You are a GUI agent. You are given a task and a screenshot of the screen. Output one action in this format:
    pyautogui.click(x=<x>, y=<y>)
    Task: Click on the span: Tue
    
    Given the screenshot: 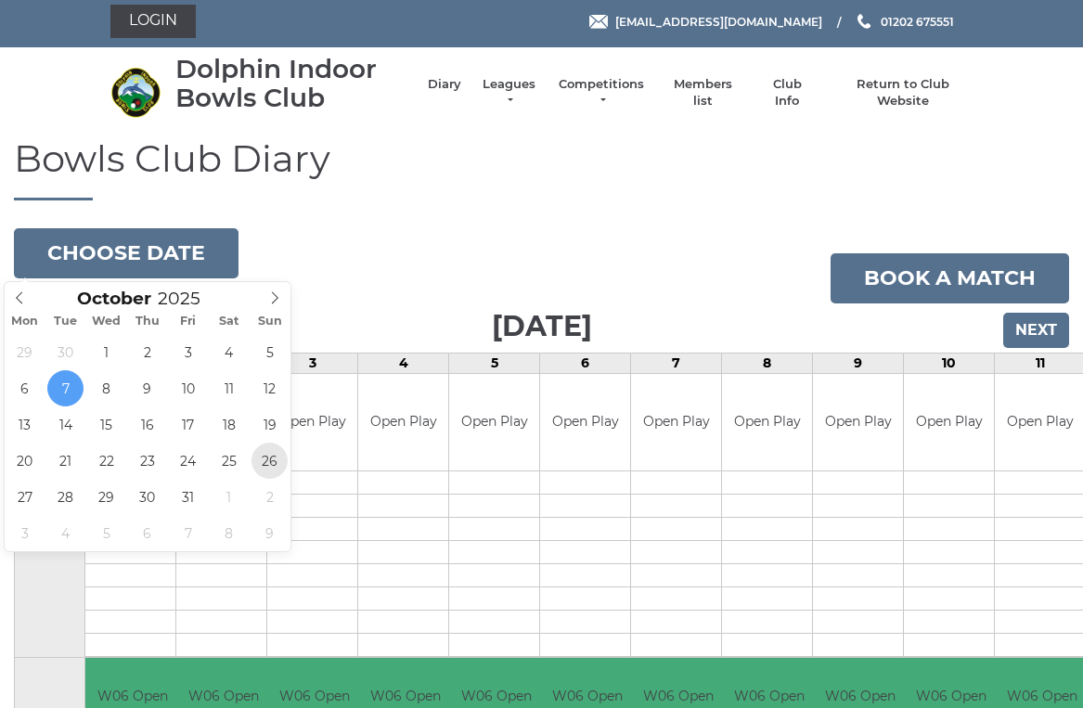 What is the action you would take?
    pyautogui.click(x=66, y=321)
    